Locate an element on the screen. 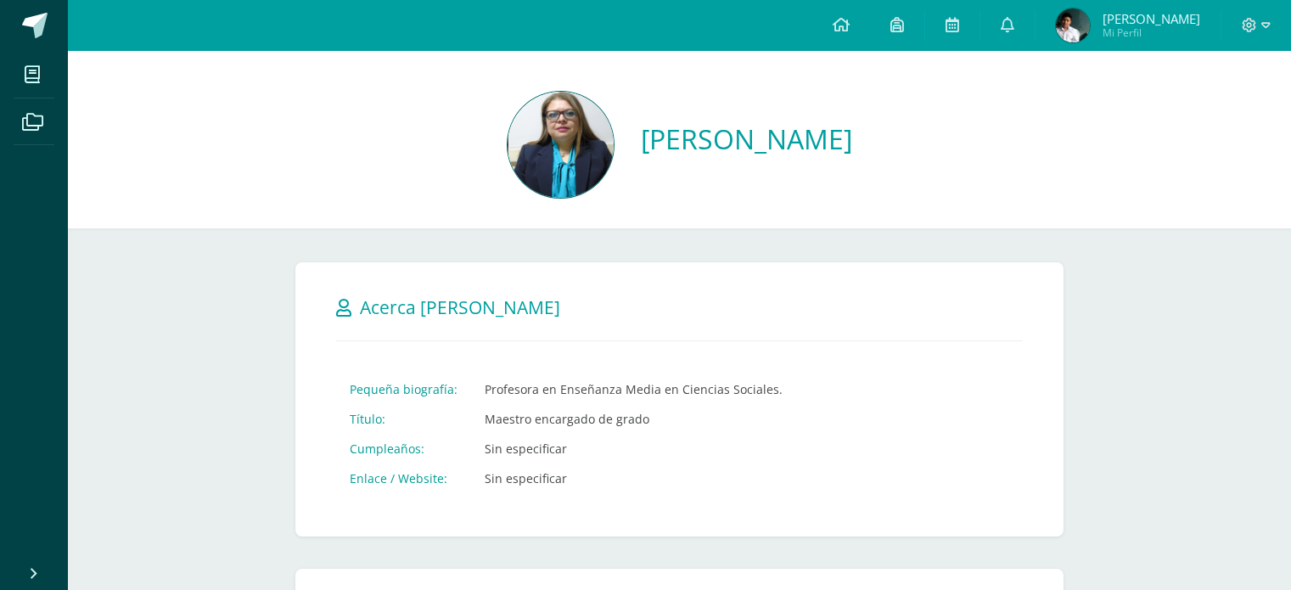 Image resolution: width=1291 pixels, height=590 pixels. td: Maestro encargado de grado is located at coordinates (633, 419).